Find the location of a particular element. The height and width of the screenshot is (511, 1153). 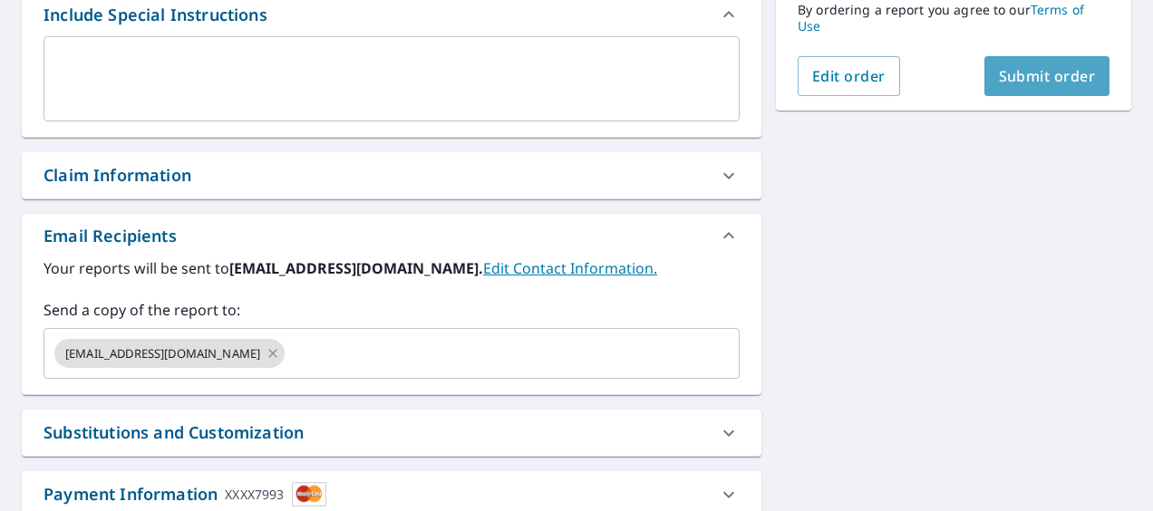

button: Submit order is located at coordinates (1047, 76).